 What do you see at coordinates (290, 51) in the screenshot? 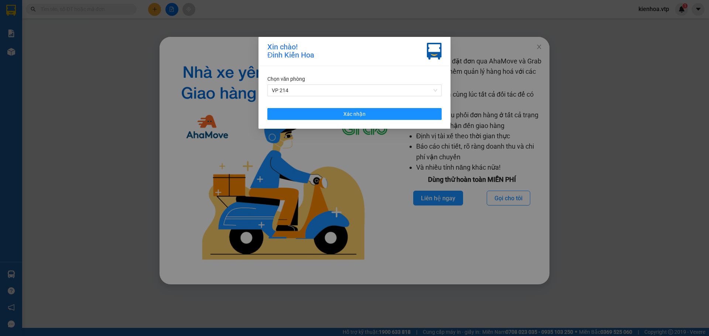
I see `div: Xin chào! Đinh Kiến Hoa` at bounding box center [290, 51].